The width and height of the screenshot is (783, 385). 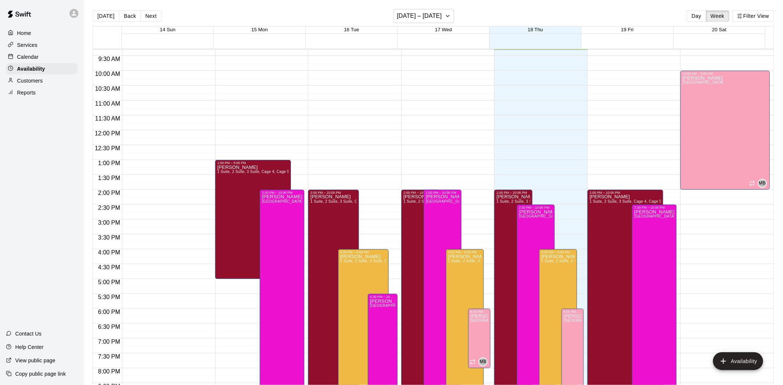 I want to click on p: View public page, so click(x=35, y=360).